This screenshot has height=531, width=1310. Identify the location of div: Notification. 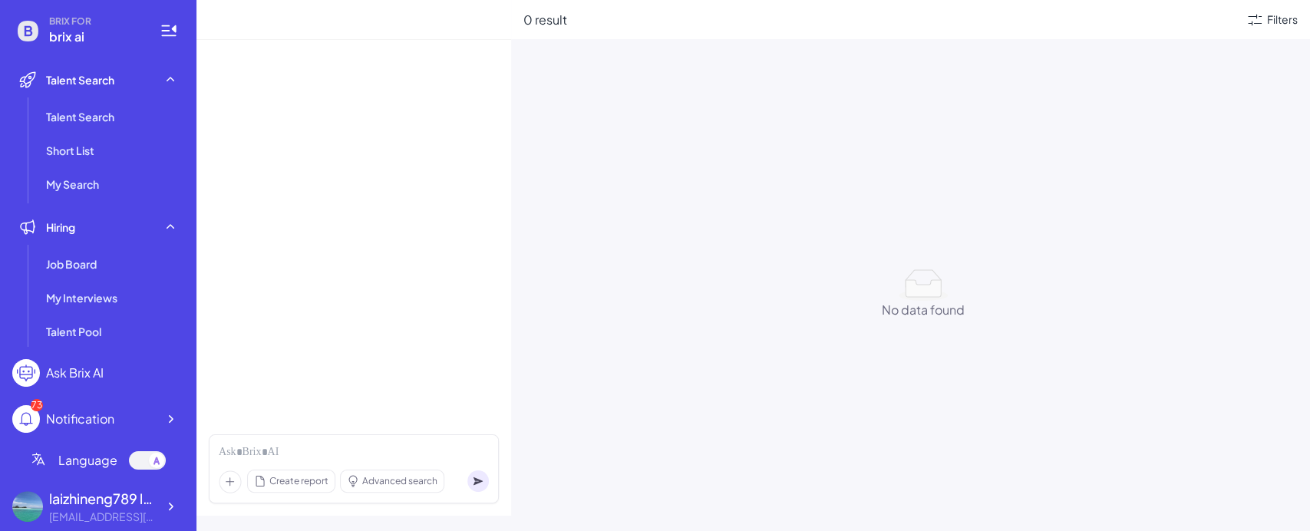
(80, 419).